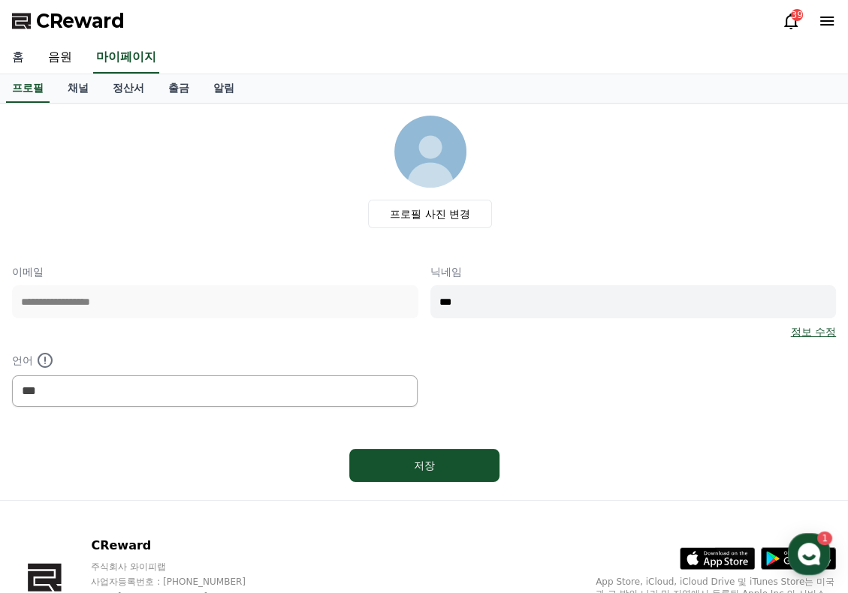 The image size is (848, 593). Describe the element at coordinates (146, 498) in the screenshot. I see `span: 대화` at that location.